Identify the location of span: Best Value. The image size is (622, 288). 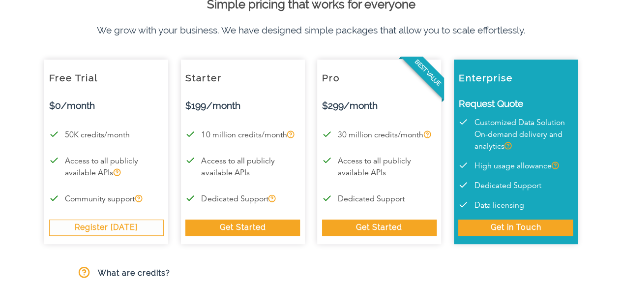
(428, 73).